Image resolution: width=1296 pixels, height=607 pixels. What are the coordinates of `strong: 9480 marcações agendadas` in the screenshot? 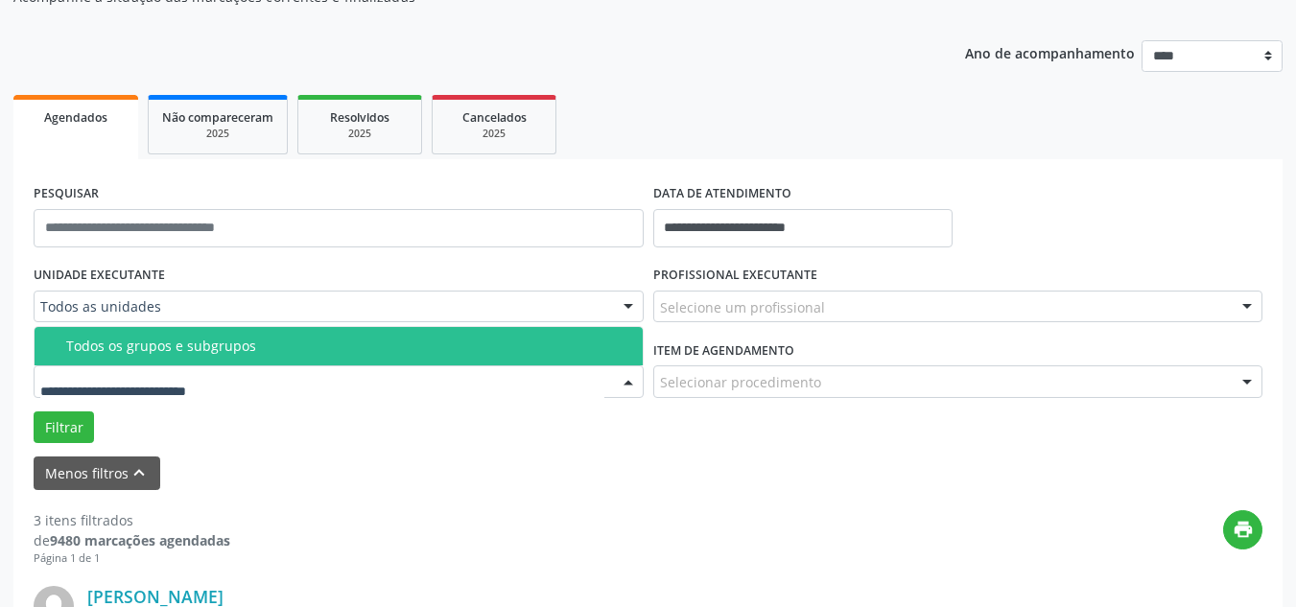 It's located at (140, 540).